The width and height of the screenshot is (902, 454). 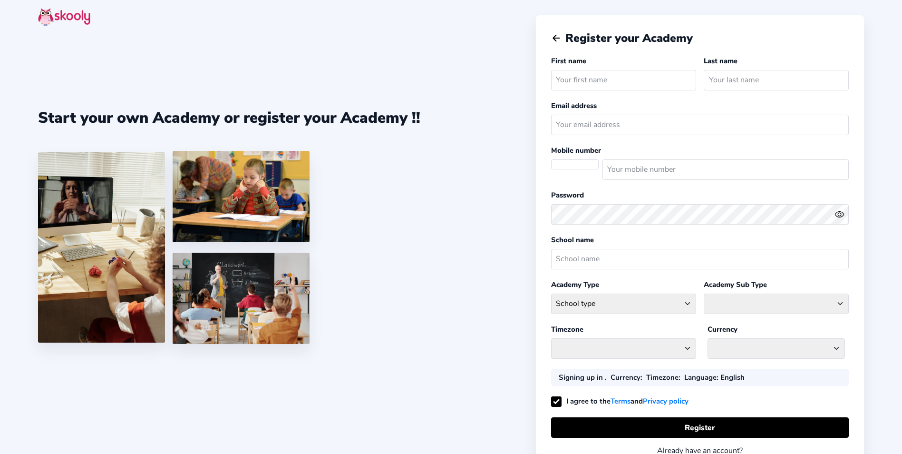 What do you see at coordinates (735, 284) in the screenshot?
I see `label: Academy Sub Type` at bounding box center [735, 284].